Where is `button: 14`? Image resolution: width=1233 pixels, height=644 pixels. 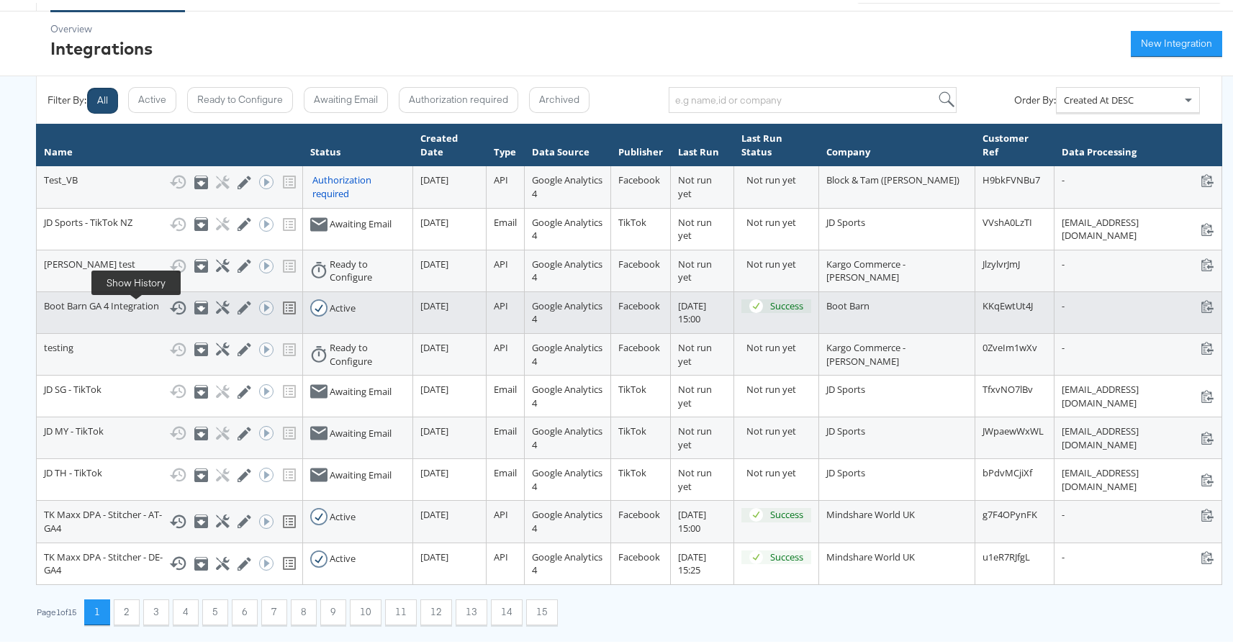 button: 14 is located at coordinates (507, 610).